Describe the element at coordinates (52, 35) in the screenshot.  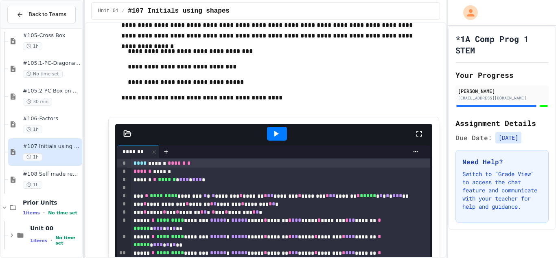
I see `span: #105-Cross Box` at that location.